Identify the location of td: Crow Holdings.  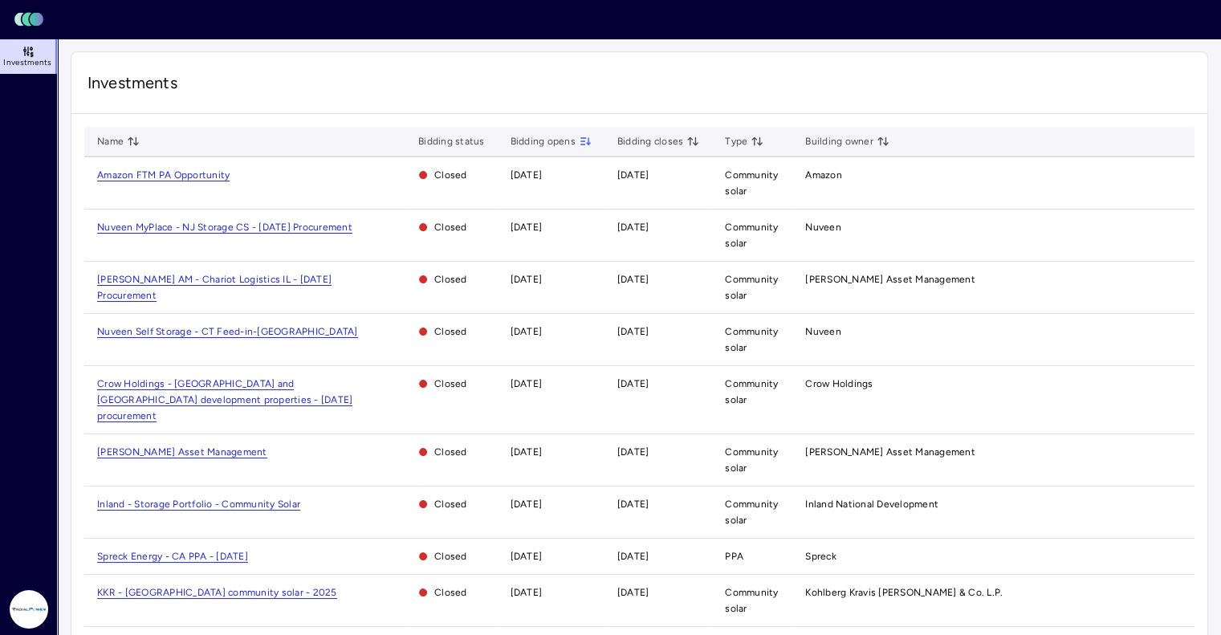
(993, 400).